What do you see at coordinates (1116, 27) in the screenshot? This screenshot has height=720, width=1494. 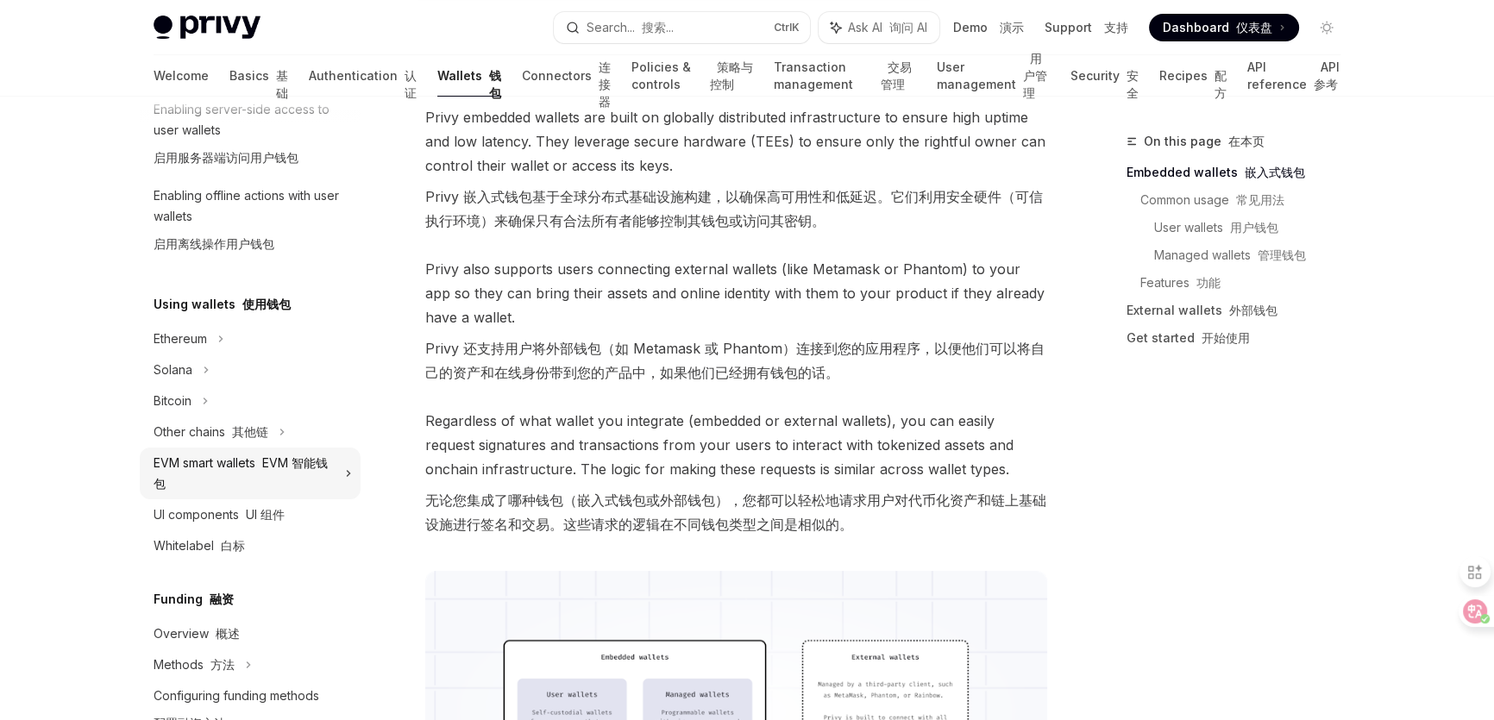 I see `font: 支持` at bounding box center [1116, 27].